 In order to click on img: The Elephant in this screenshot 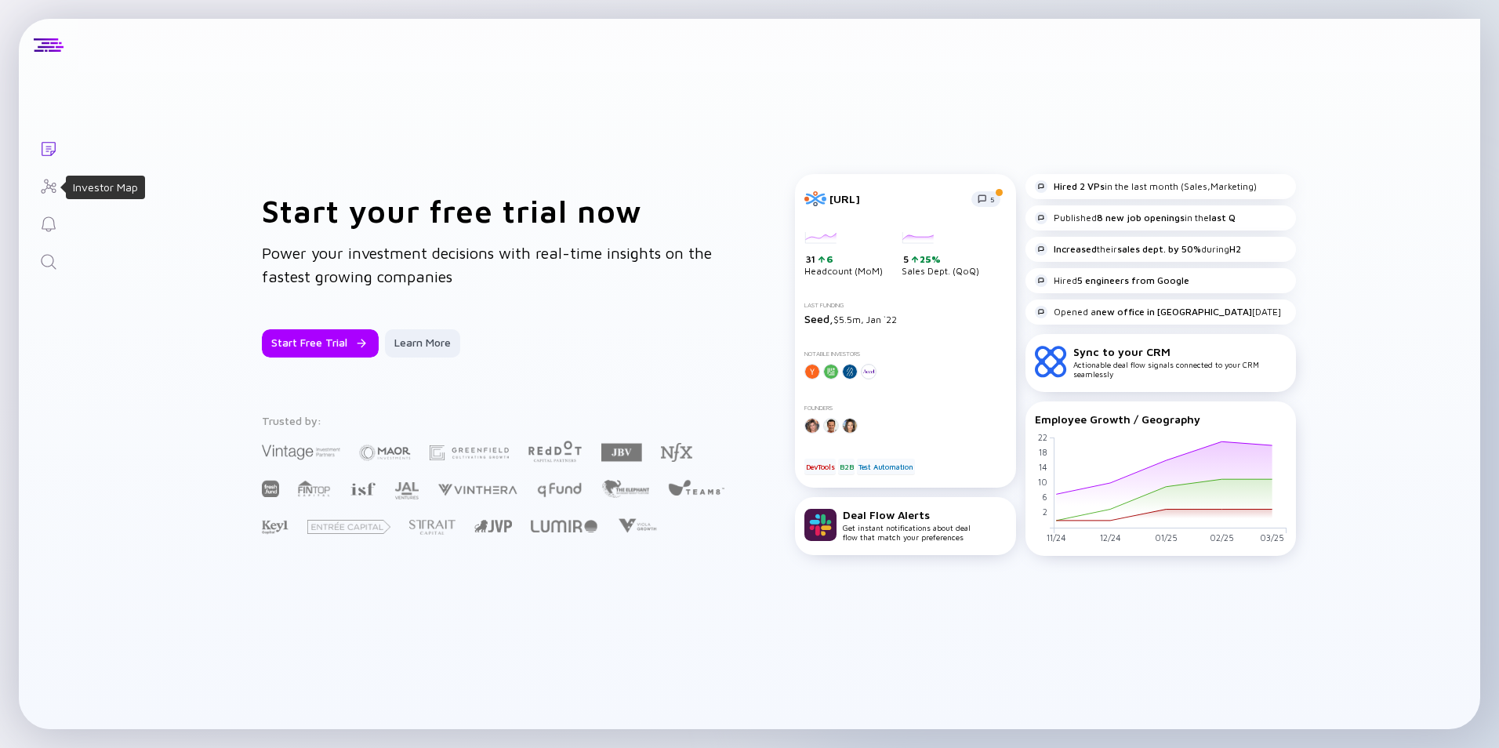, I will do `click(625, 488)`.